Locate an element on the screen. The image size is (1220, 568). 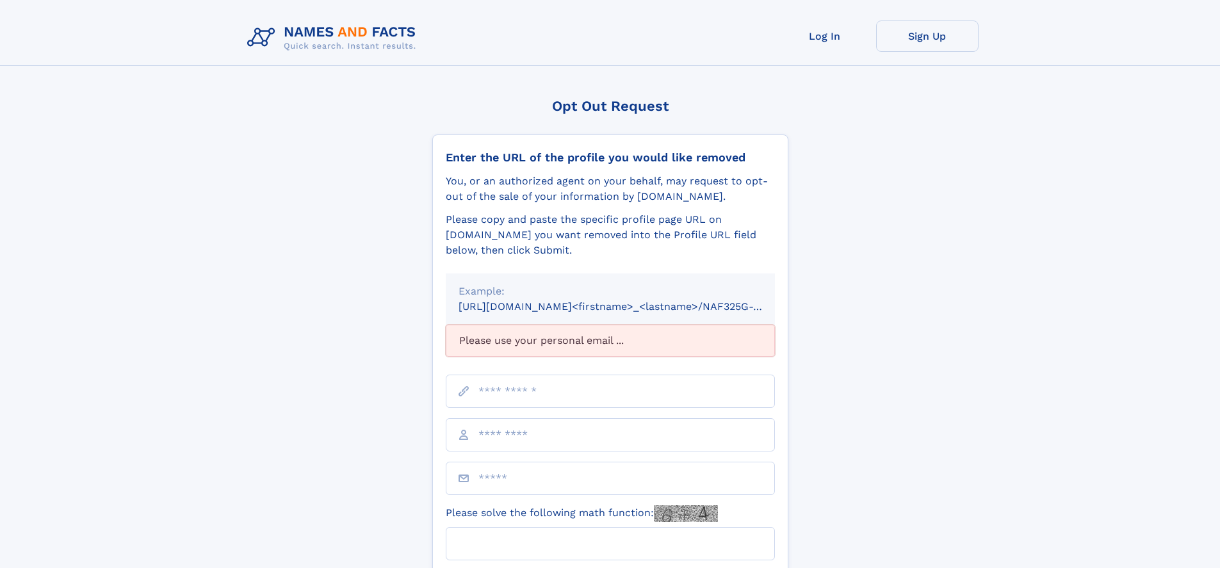
div: You, or an authorized agent on your behalf, may request to opt-out of the sale of your informatio... is located at coordinates (610, 189).